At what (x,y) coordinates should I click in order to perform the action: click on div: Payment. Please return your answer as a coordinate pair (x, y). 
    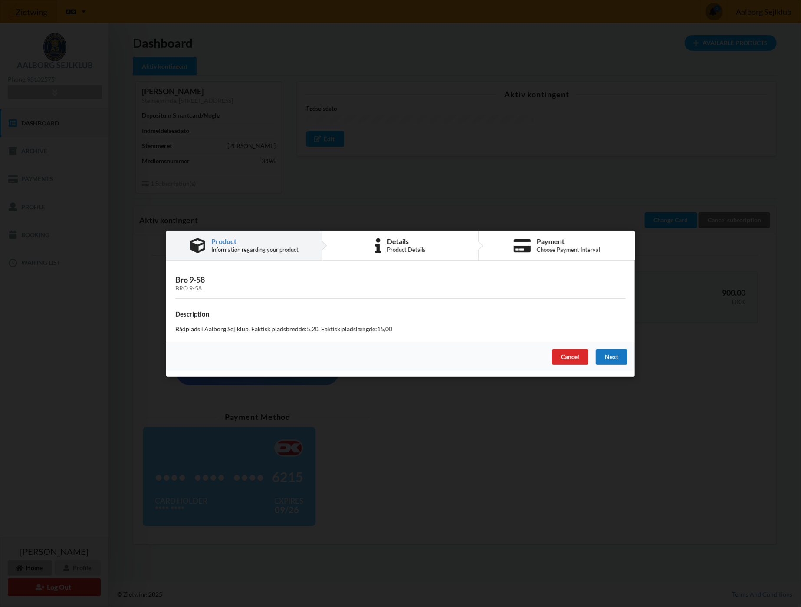
    Looking at the image, I should click on (569, 241).